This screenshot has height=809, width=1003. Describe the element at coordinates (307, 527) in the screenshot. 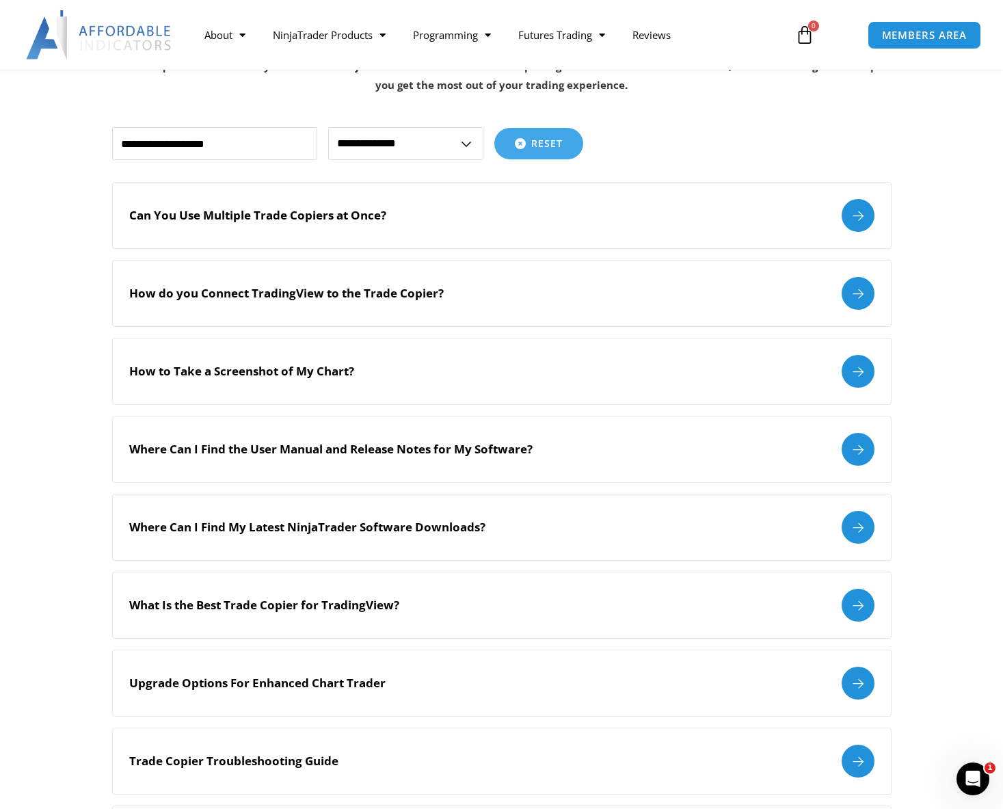

I see `h2: Where Can I Find My Latest NinjaTrader Software Downloads?` at that location.